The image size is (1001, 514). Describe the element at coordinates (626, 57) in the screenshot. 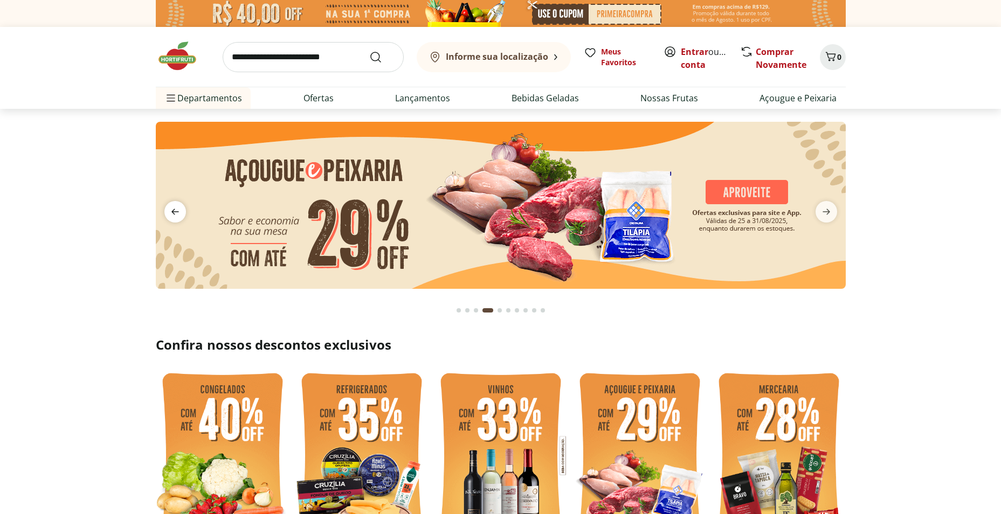

I see `span: Meus Favoritos` at that location.